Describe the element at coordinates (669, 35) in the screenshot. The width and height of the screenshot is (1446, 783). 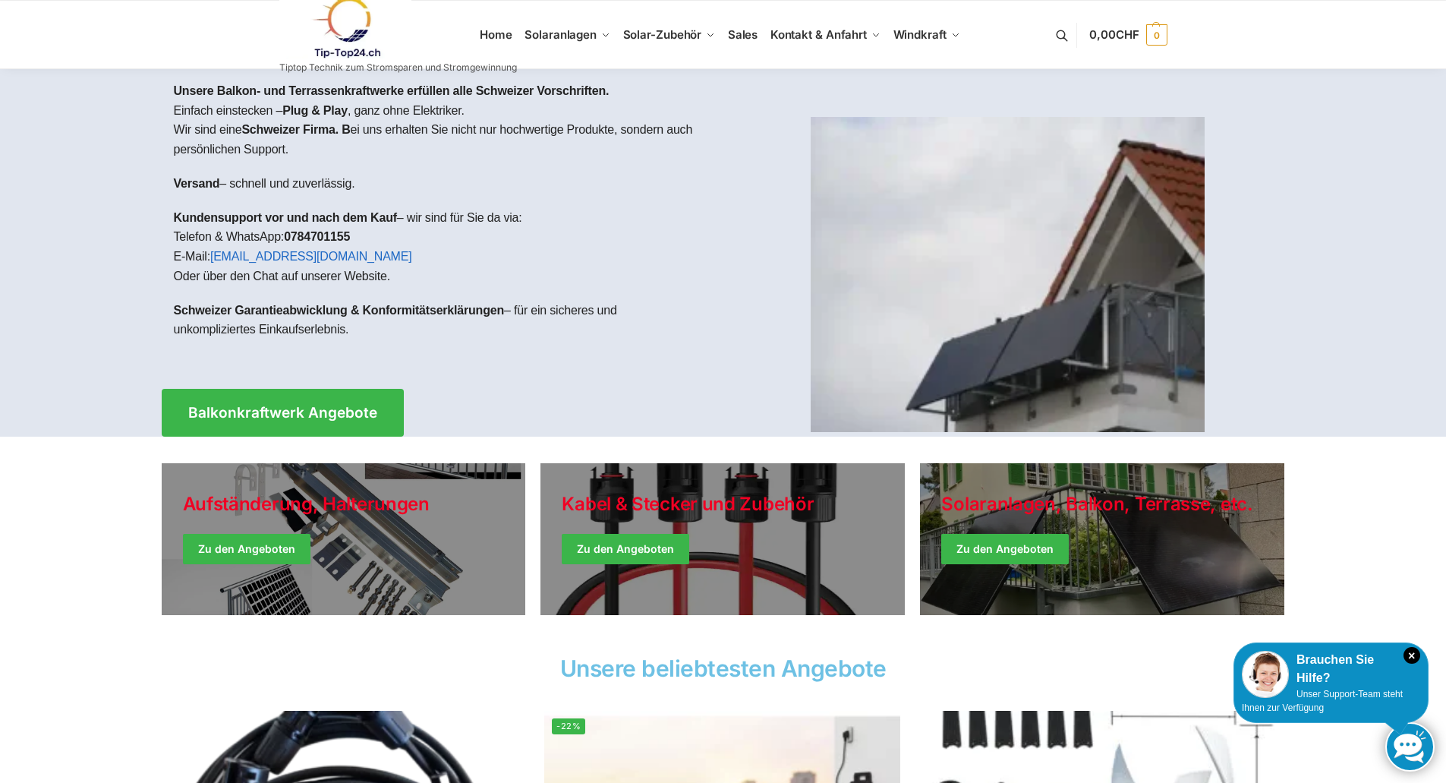
I see `a: Solar-Zubehör` at that location.